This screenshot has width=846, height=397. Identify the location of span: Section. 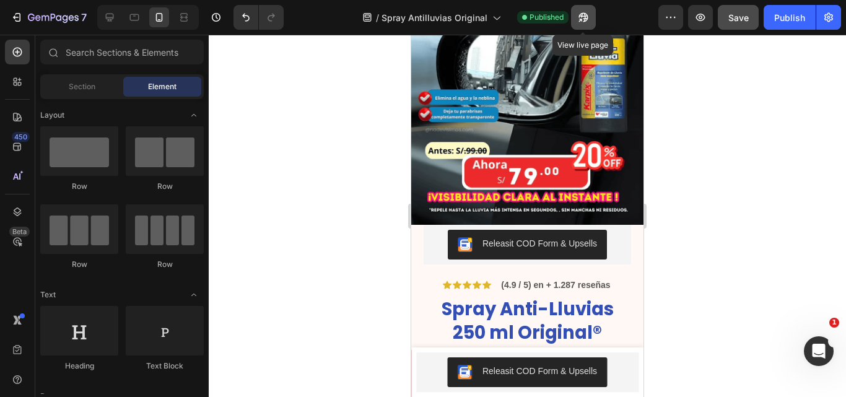
(82, 87).